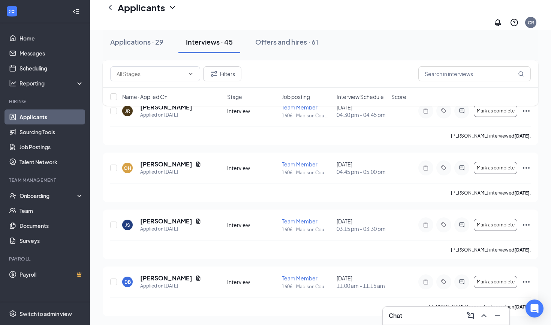  I want to click on a: ChevronLeft, so click(110, 7).